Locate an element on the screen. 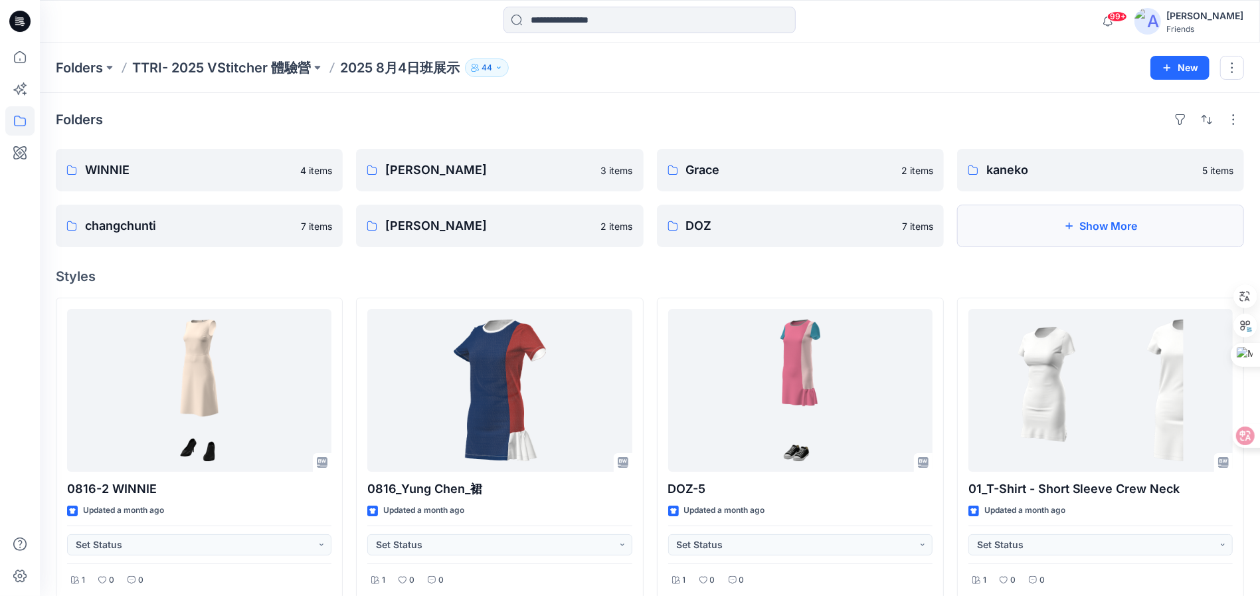 Image resolution: width=1260 pixels, height=596 pixels. p: Grace is located at coordinates (790, 170).